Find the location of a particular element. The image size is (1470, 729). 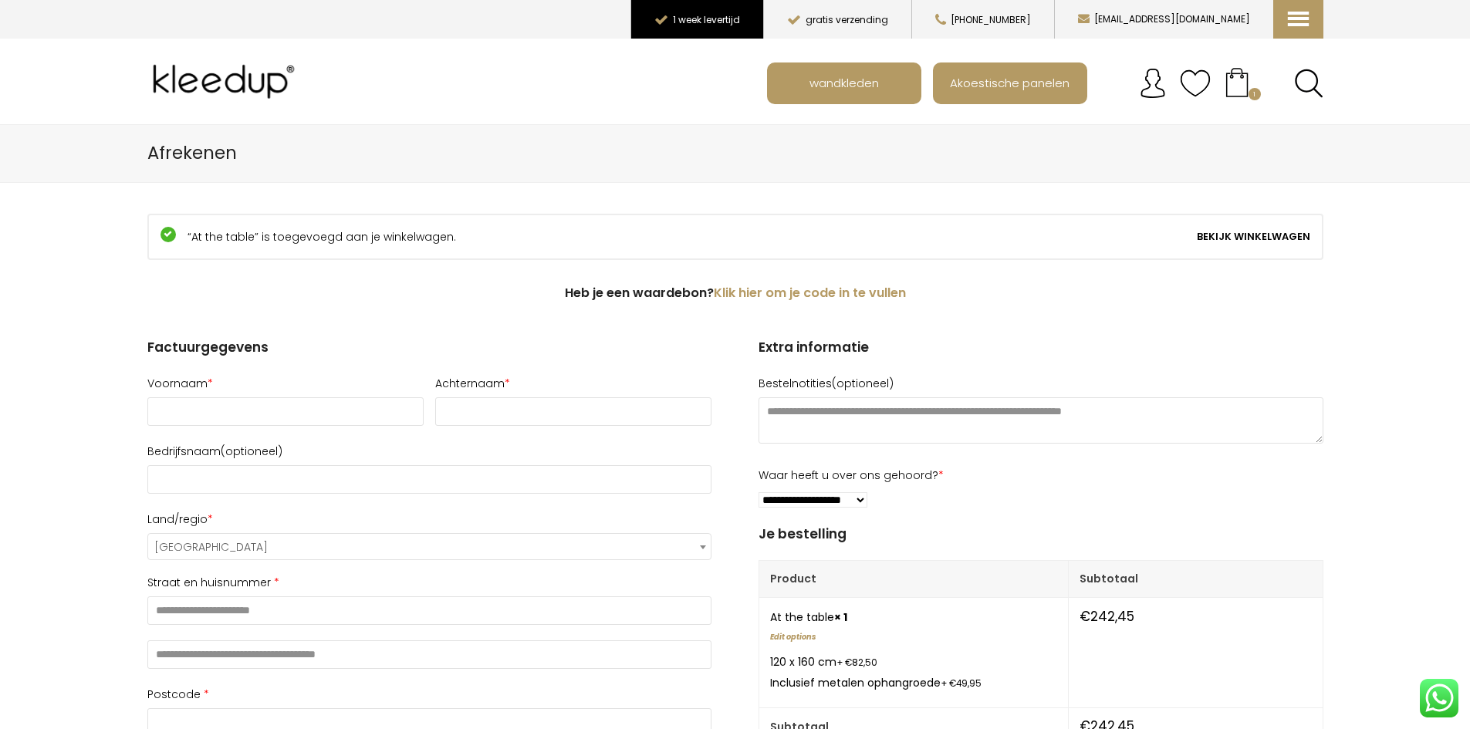

a: 1 is located at coordinates (1237, 82).